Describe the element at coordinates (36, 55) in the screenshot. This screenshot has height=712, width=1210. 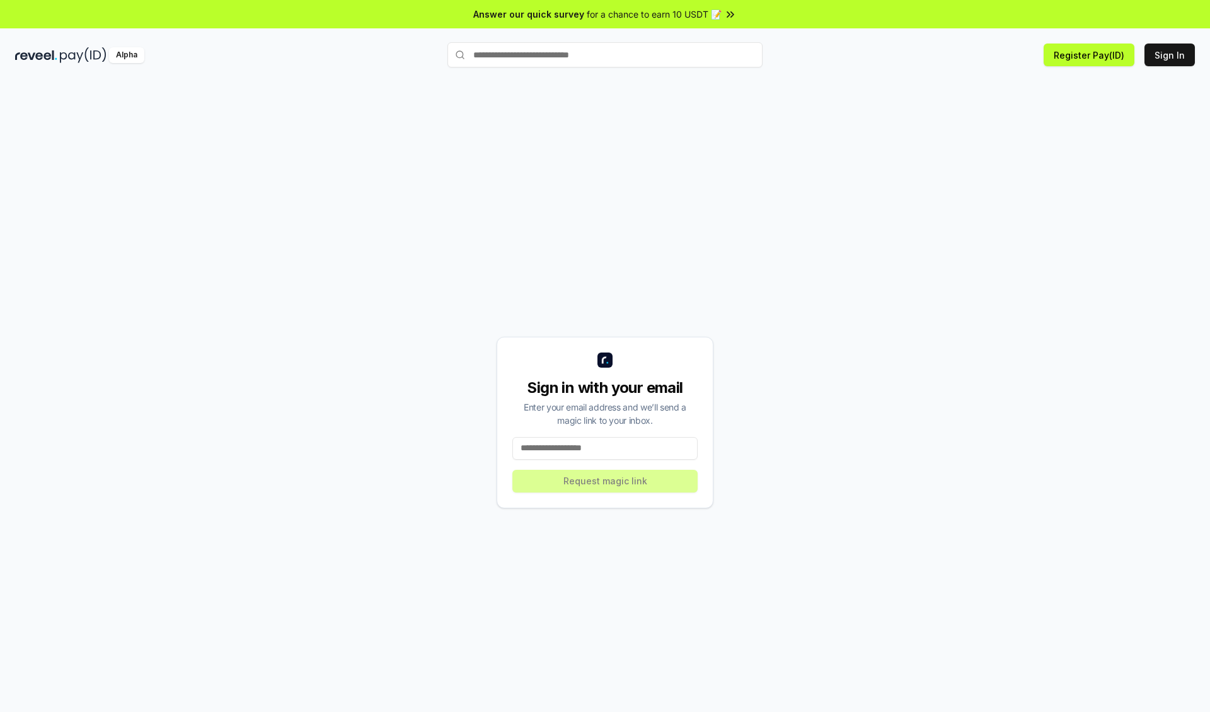
I see `img: reveel_dark` at that location.